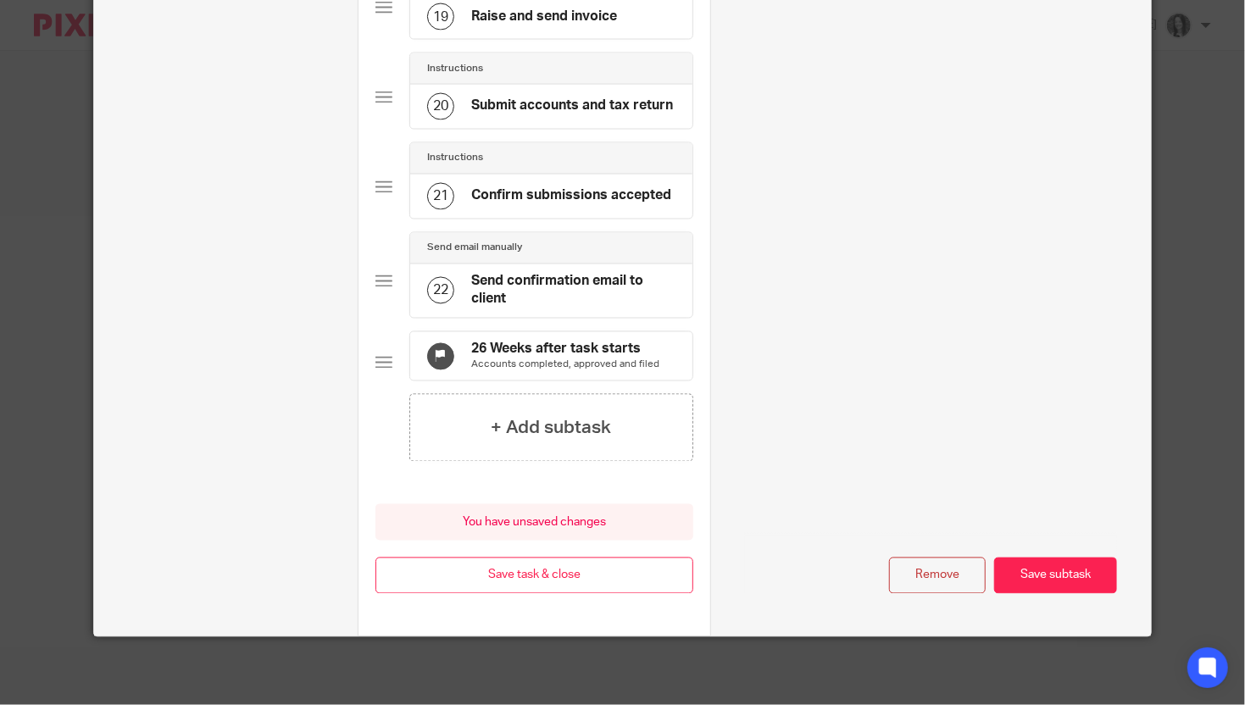 This screenshot has width=1245, height=705. What do you see at coordinates (441, 291) in the screenshot?
I see `div: 22` at bounding box center [441, 291].